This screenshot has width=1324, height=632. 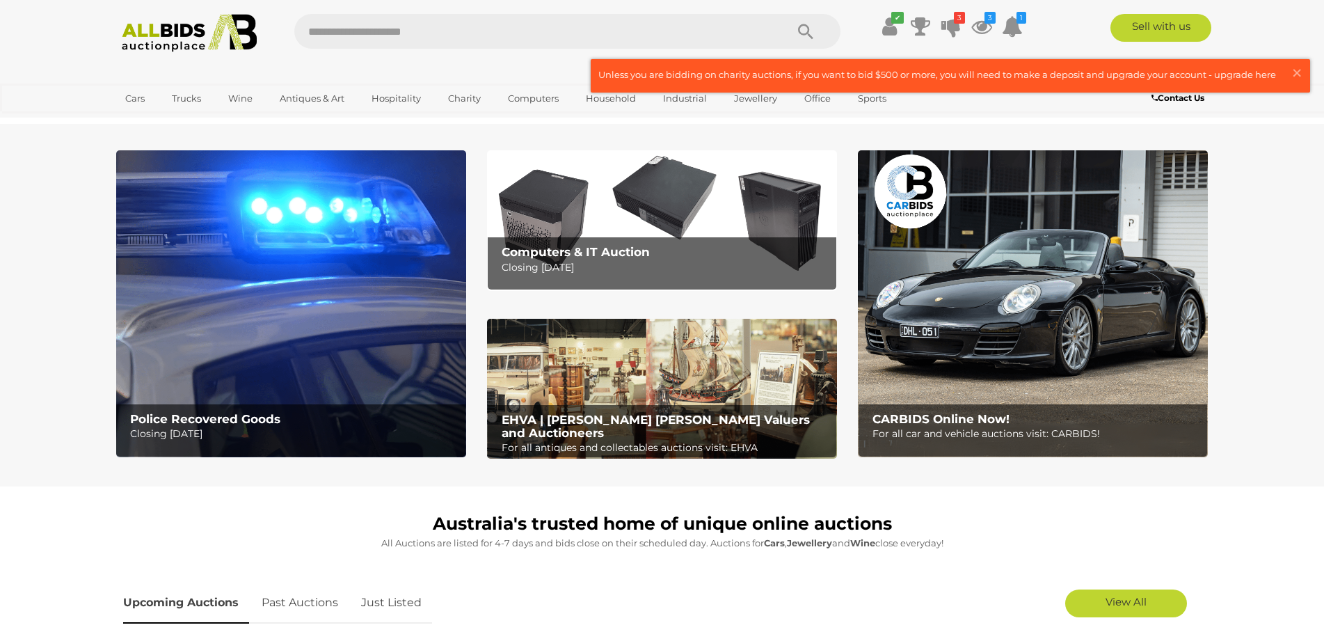 I want to click on a: Hospitality, so click(x=396, y=98).